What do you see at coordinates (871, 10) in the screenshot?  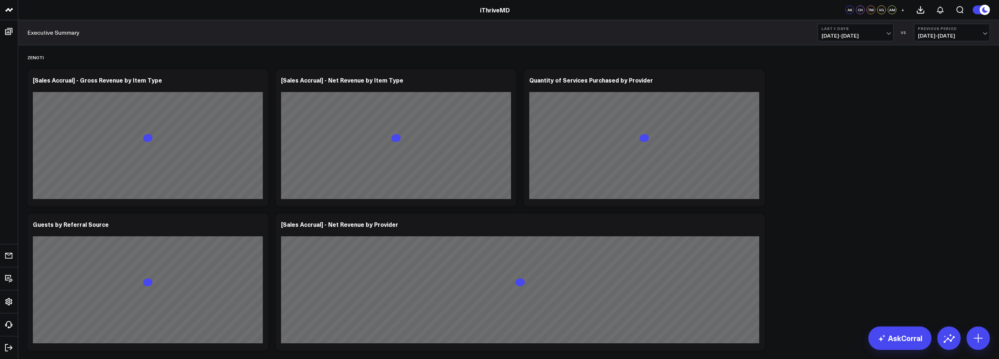 I see `div: TM` at bounding box center [871, 10].